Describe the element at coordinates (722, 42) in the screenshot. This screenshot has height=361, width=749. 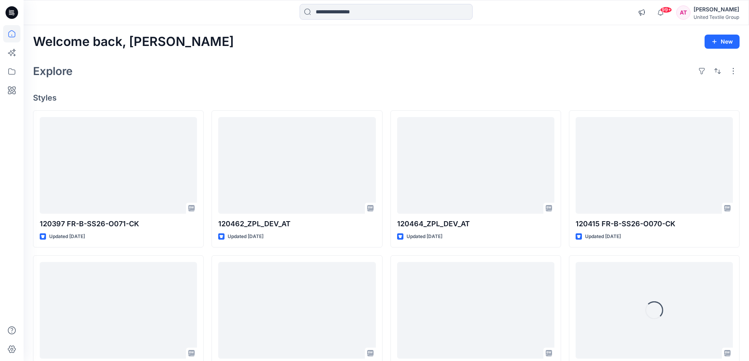
I see `button: New` at that location.